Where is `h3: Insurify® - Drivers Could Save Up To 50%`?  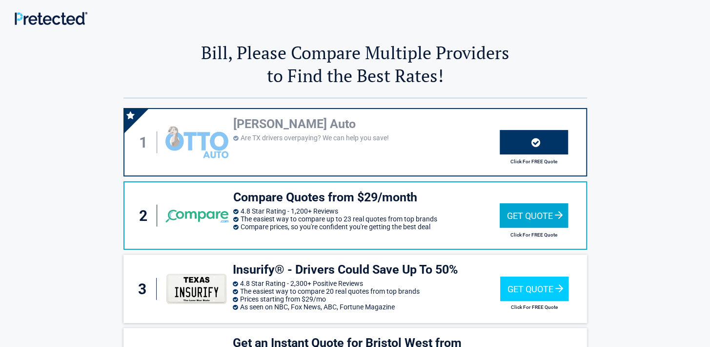 h3: Insurify® - Drivers Could Save Up To 50% is located at coordinates (367, 269).